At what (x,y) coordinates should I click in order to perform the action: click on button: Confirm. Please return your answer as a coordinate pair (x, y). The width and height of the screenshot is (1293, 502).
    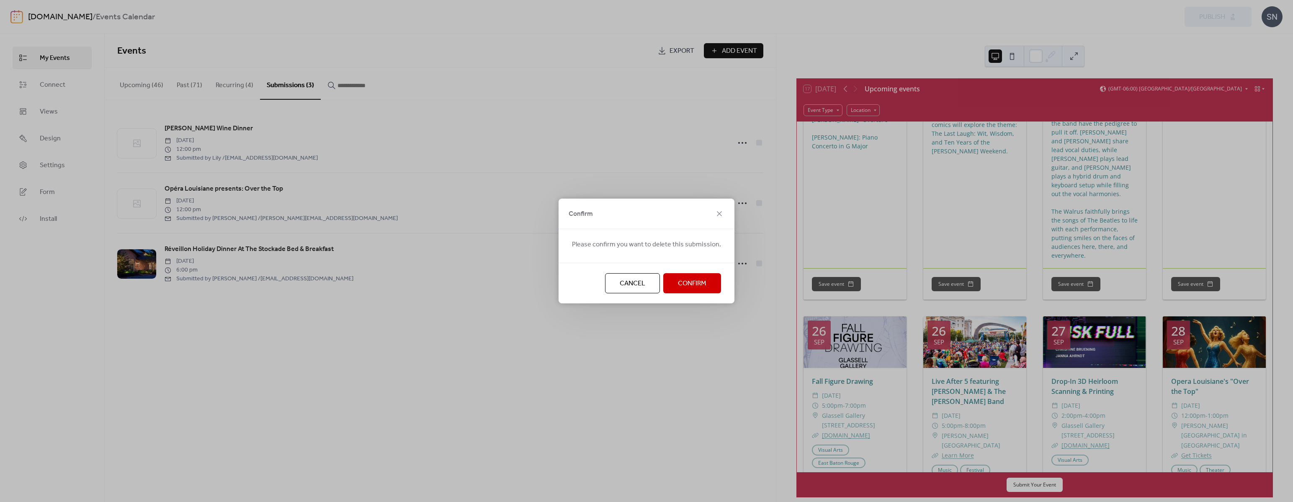
    Looking at the image, I should click on (692, 283).